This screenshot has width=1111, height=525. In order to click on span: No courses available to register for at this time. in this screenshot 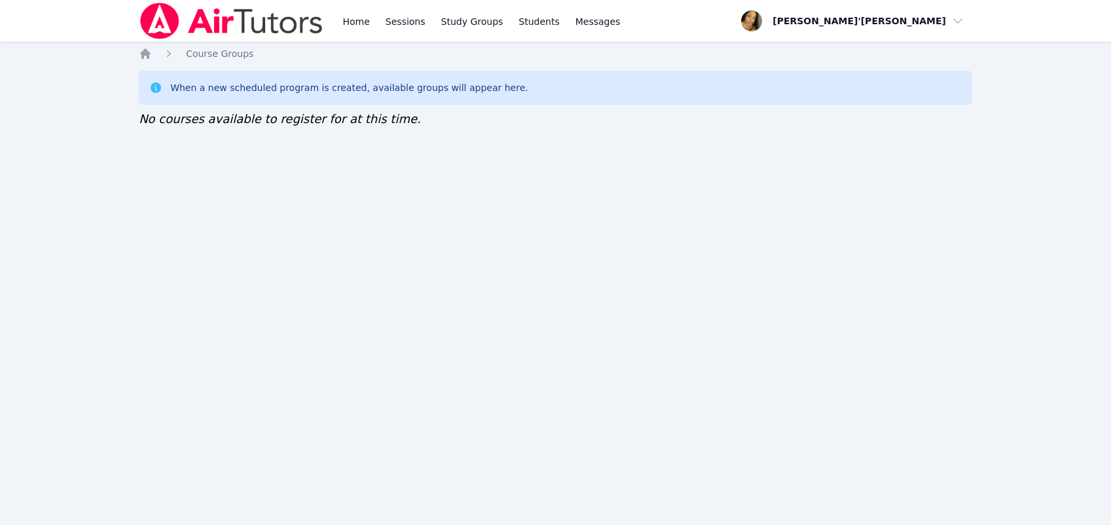, I will do `click(280, 118)`.